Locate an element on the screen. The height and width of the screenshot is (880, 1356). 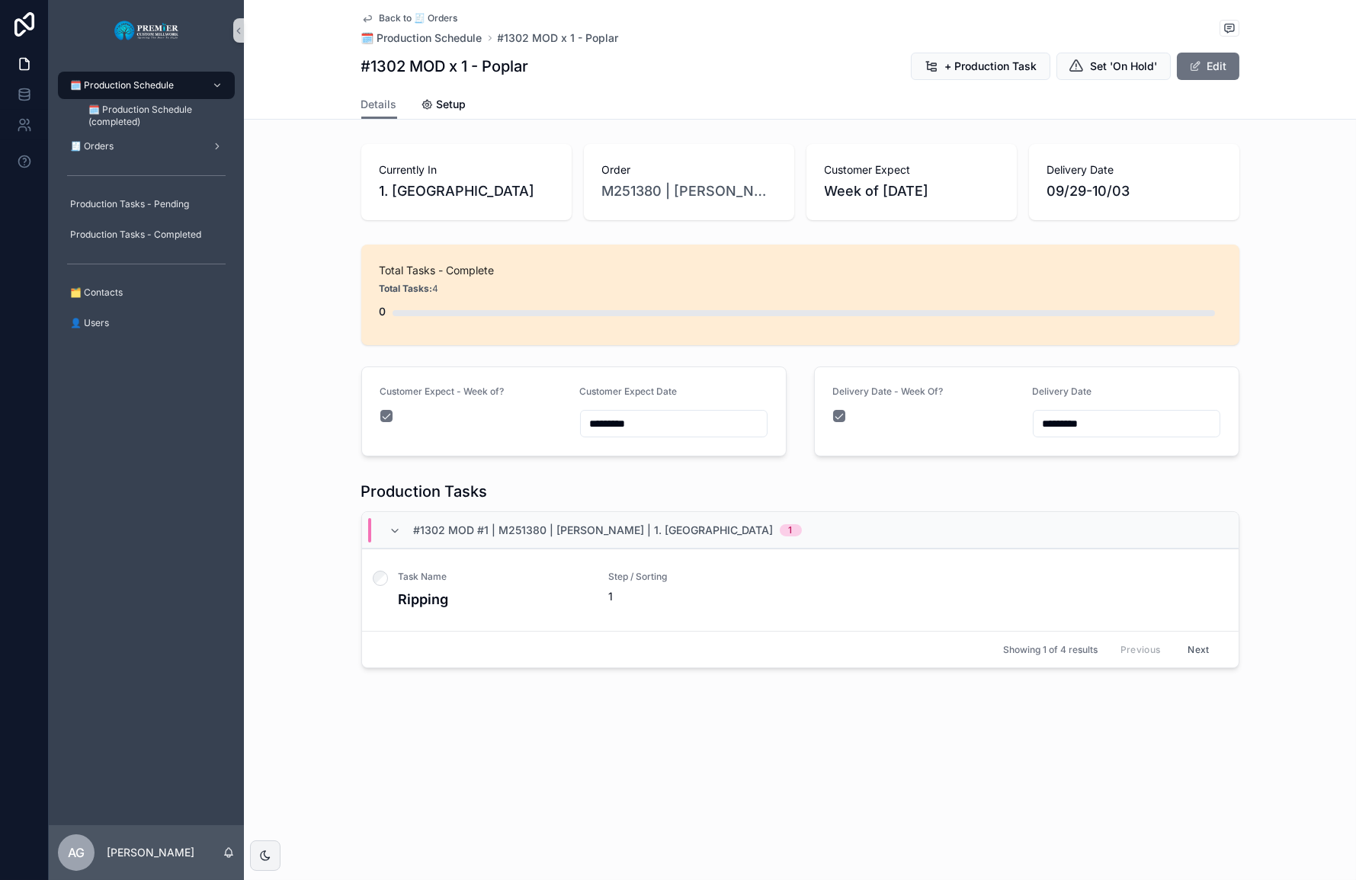
button: + Production Task is located at coordinates (980, 66).